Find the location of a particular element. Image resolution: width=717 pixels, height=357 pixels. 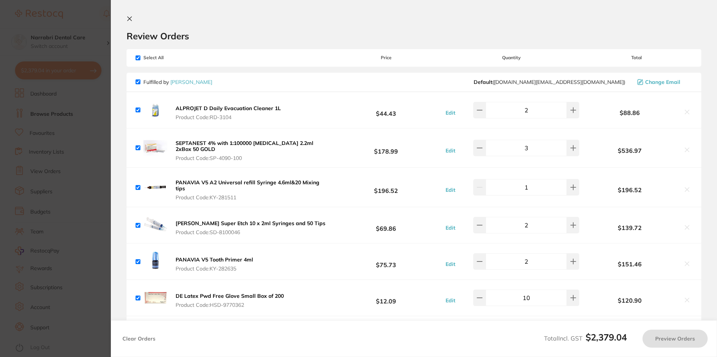

b: $88.86 is located at coordinates (630, 113).